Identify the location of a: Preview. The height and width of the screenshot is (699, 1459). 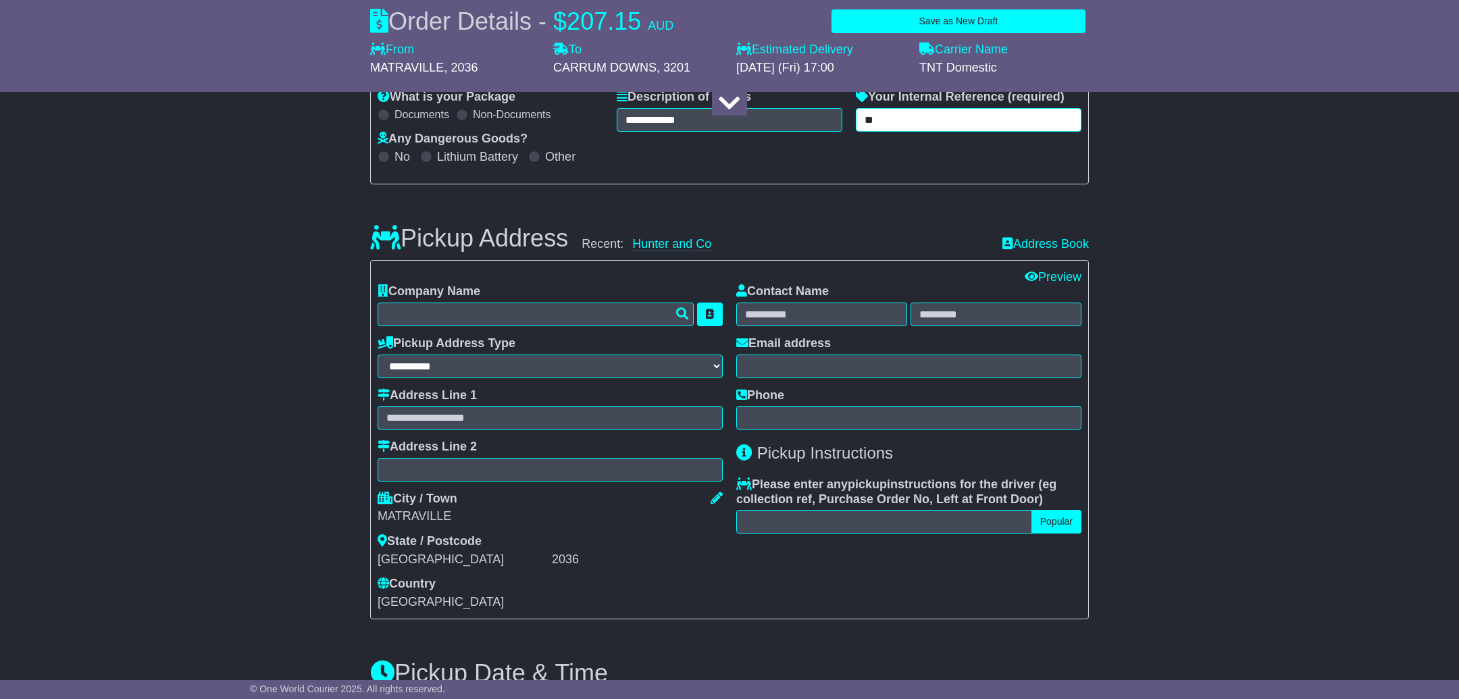
(1053, 277).